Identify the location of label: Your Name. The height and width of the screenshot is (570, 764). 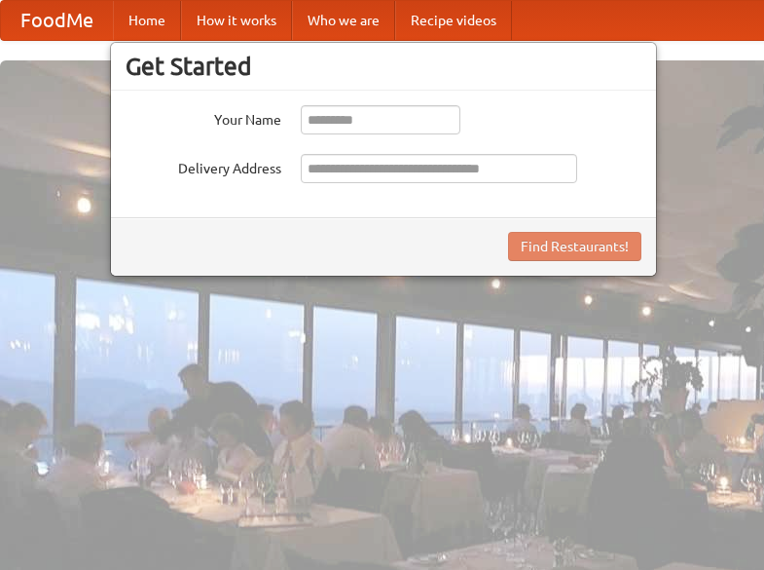
(203, 117).